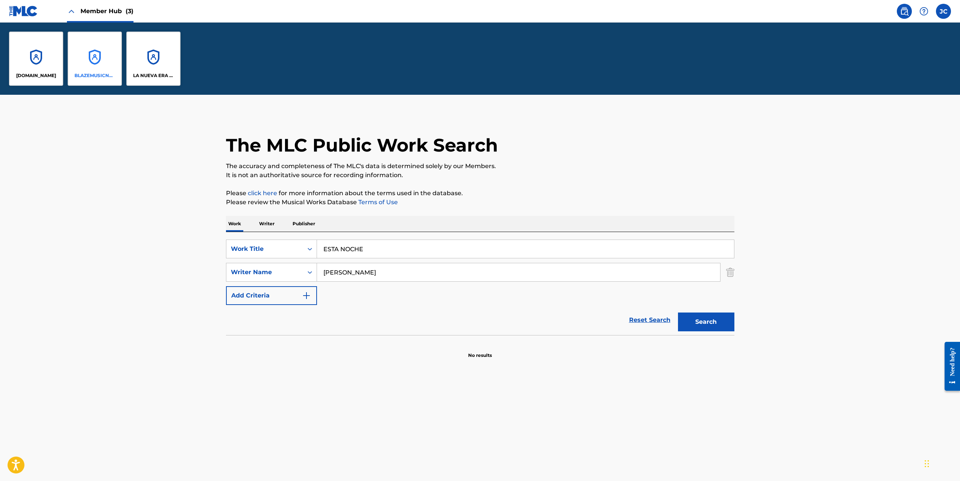  Describe the element at coordinates (480, 193) in the screenshot. I see `p: Please for more information about the terms used in the database.` at that location.